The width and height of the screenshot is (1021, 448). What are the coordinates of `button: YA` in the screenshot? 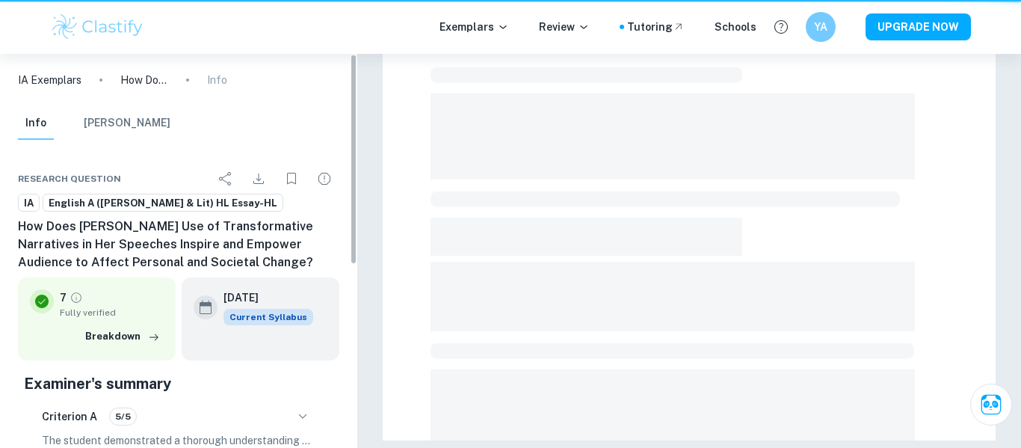 It's located at (820, 27).